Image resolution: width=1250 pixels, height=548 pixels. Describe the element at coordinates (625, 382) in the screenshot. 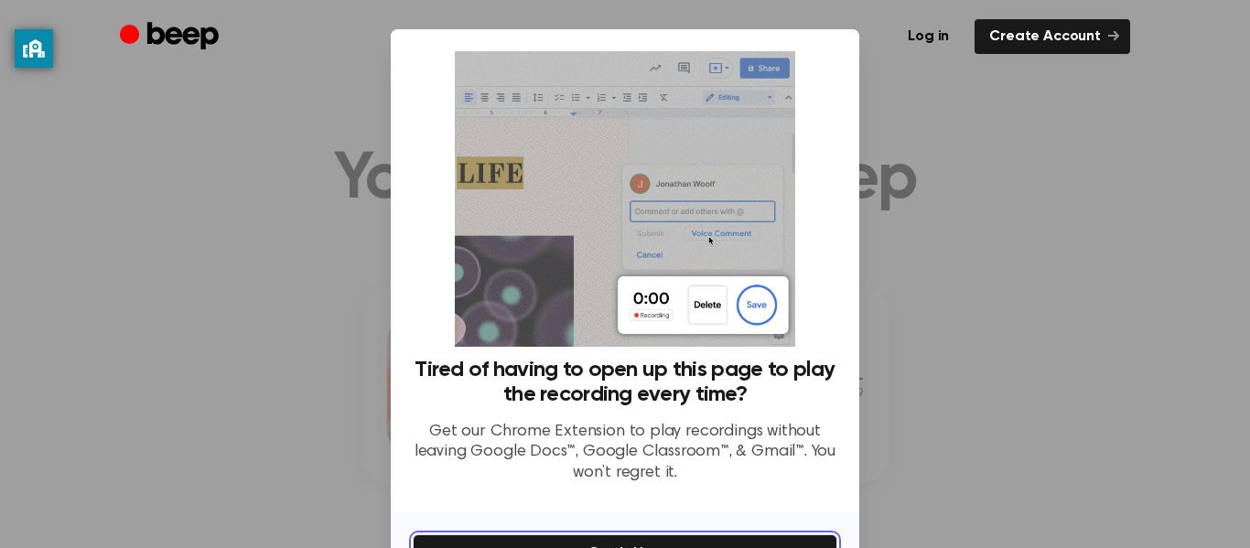

I see `h3: Tired of having to open up this page to play the recording every time?` at that location.